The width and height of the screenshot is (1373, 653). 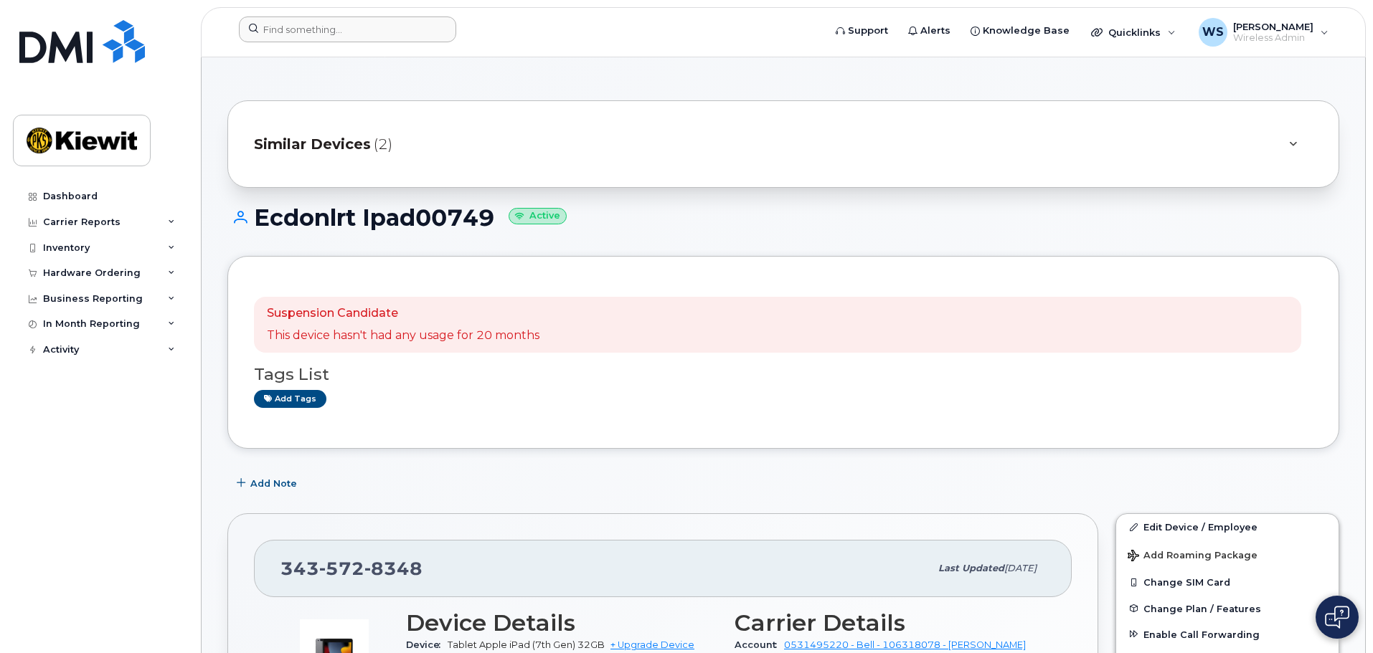 I want to click on a: Edit Device / Employee, so click(x=1227, y=527).